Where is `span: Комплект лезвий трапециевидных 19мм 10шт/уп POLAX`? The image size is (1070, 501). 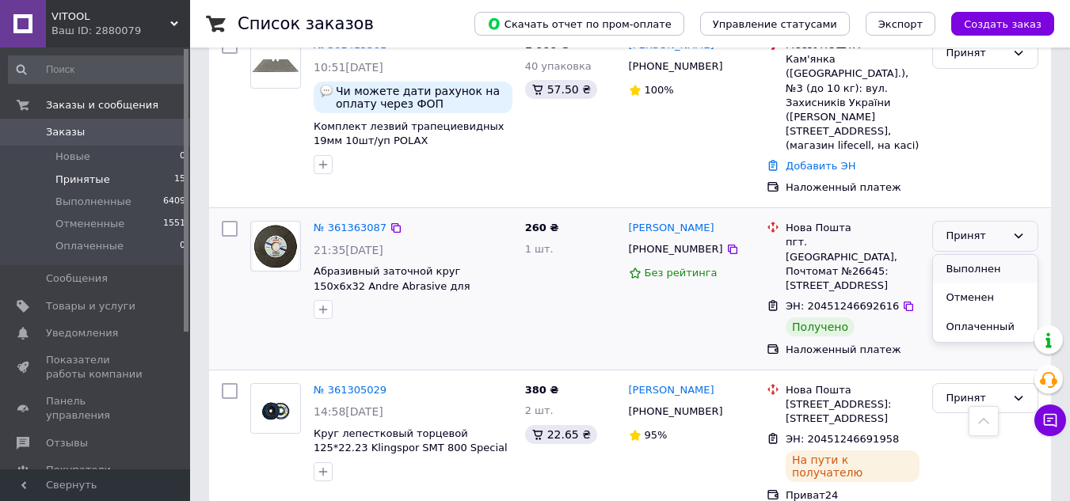 span: Комплект лезвий трапециевидных 19мм 10шт/уп POLAX is located at coordinates (409, 134).